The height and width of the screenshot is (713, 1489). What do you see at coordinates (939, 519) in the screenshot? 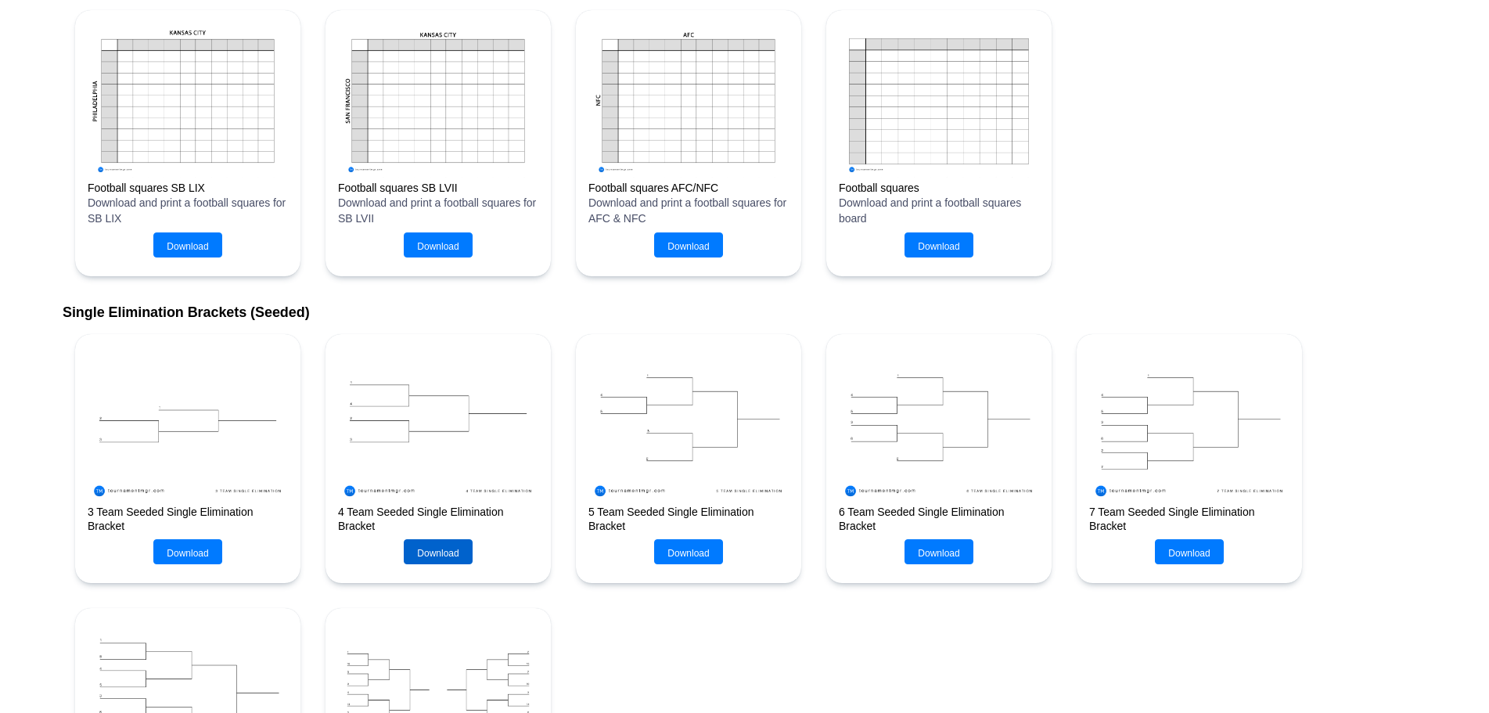
I see `h2: 6 Team Seeded Single Elimination Bracket` at bounding box center [939, 519].